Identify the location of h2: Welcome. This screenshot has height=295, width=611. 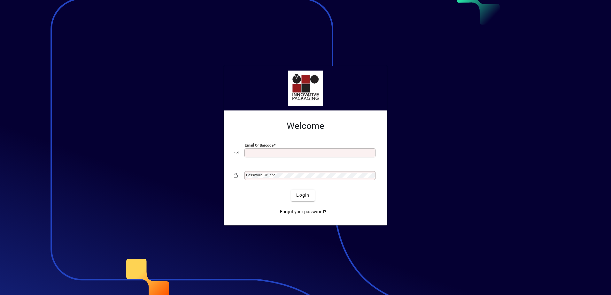
(305, 126).